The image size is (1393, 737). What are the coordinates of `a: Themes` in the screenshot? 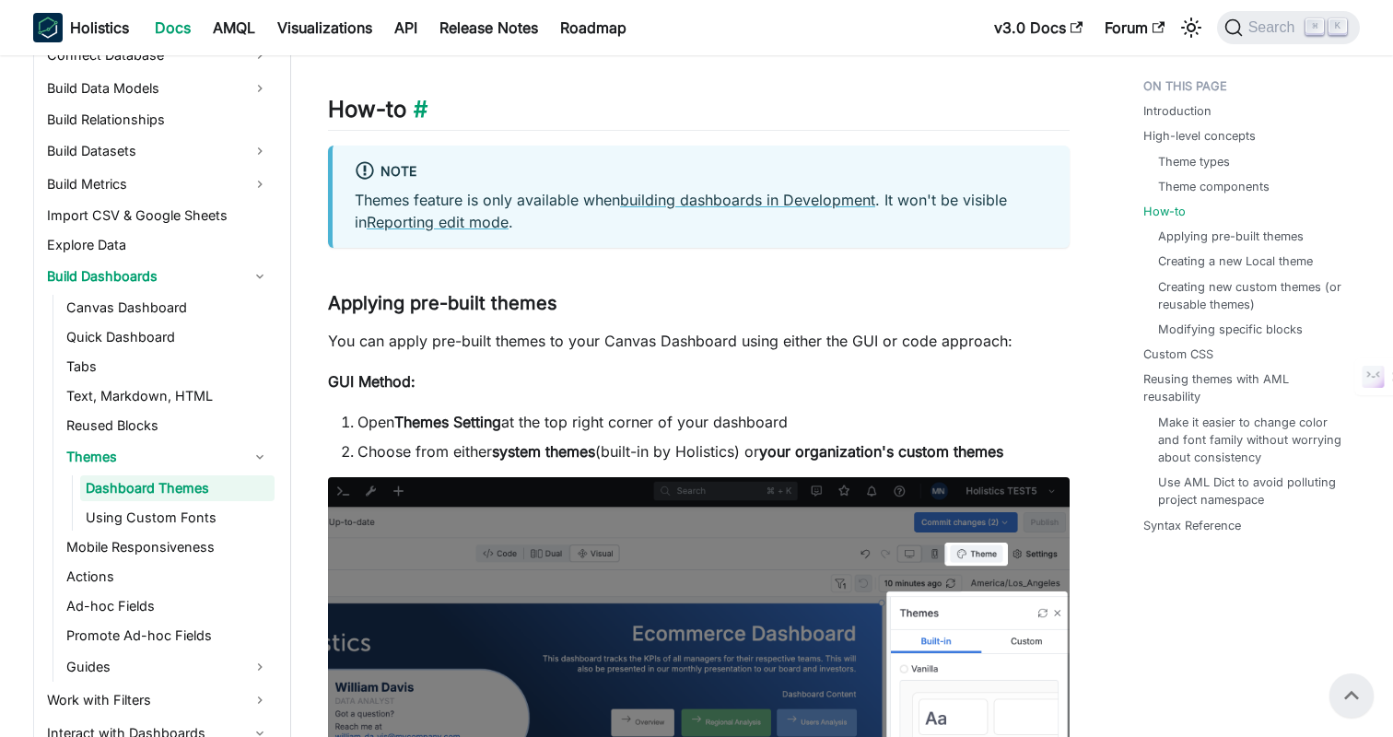 It's located at (168, 457).